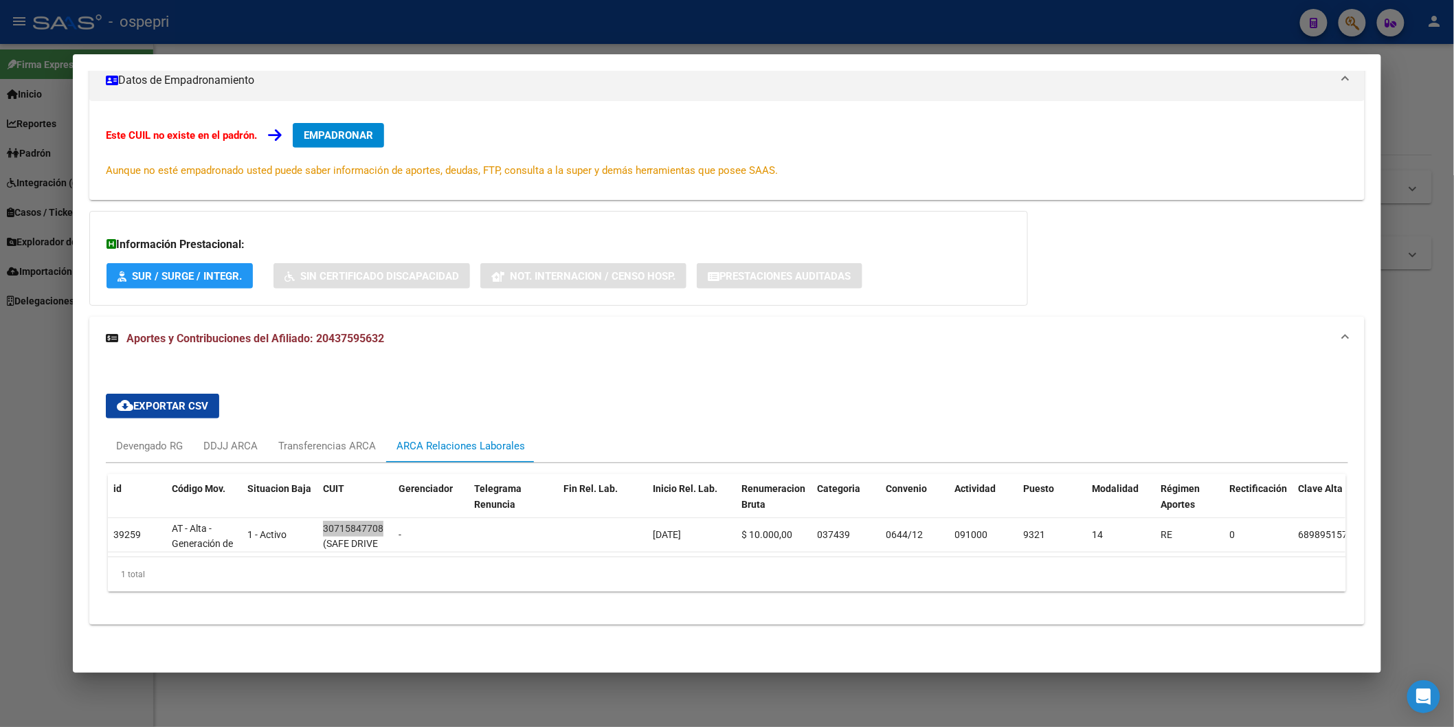  Describe the element at coordinates (1039, 488) in the screenshot. I see `span: Puesto` at that location.